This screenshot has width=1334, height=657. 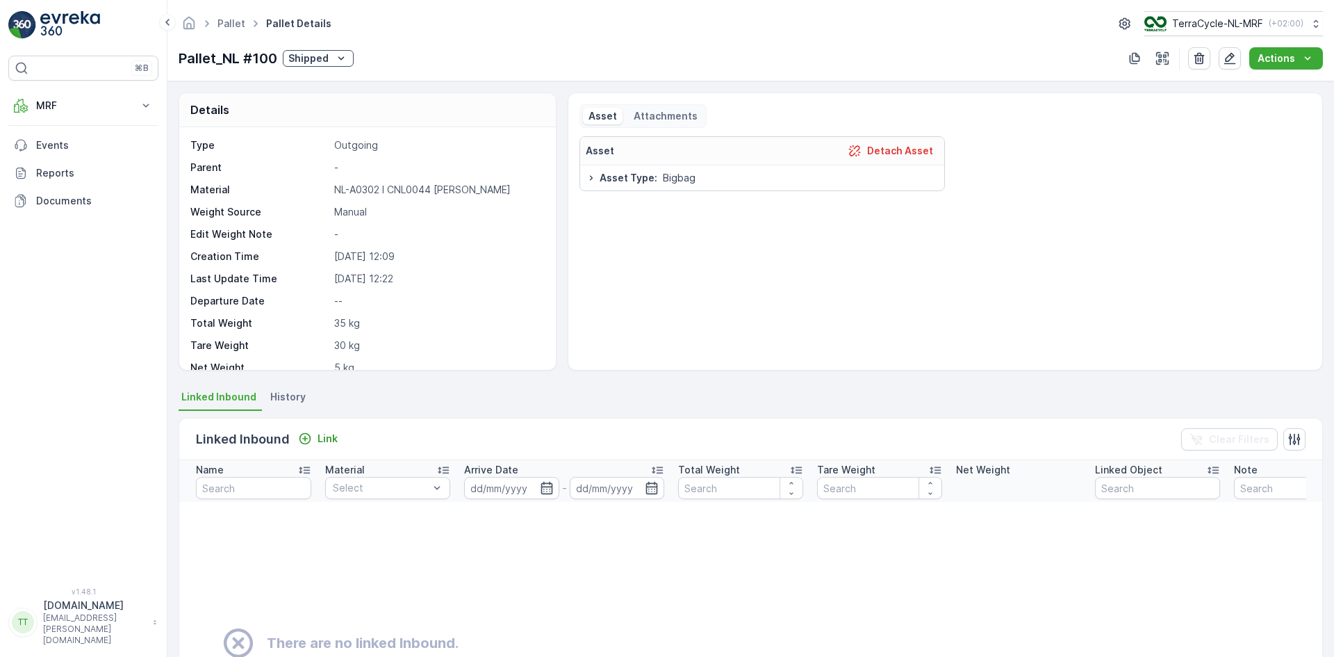 What do you see at coordinates (438, 368) in the screenshot?
I see `p: 5 kg` at bounding box center [438, 368].